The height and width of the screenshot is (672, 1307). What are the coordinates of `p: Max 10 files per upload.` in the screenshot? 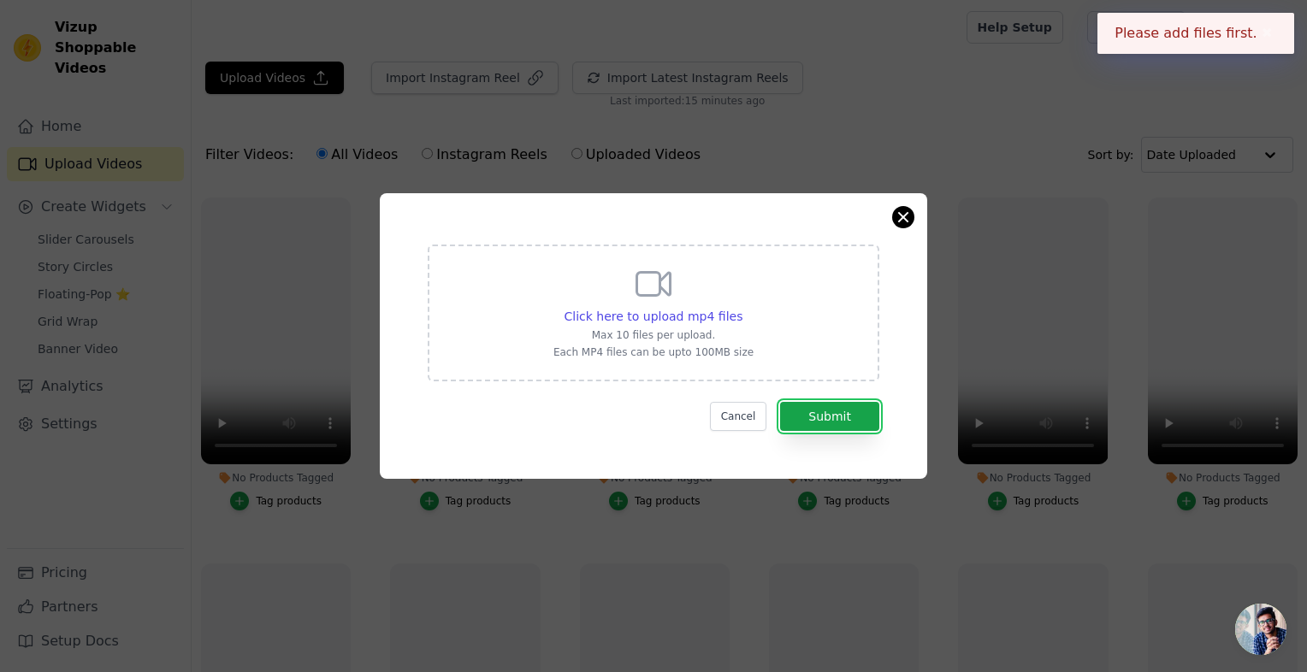 It's located at (654, 335).